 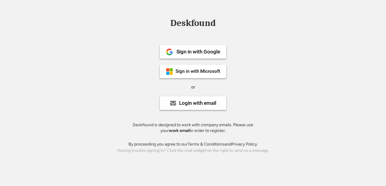 I want to click on div: Deskfound is designed to work with company emails. Please use your in order to register., so click(x=193, y=127).